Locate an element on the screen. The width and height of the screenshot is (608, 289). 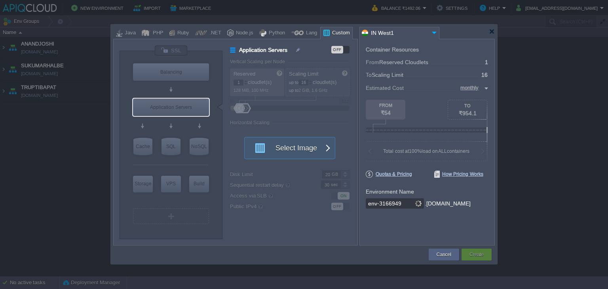
div: Container Resources is located at coordinates (392, 50).